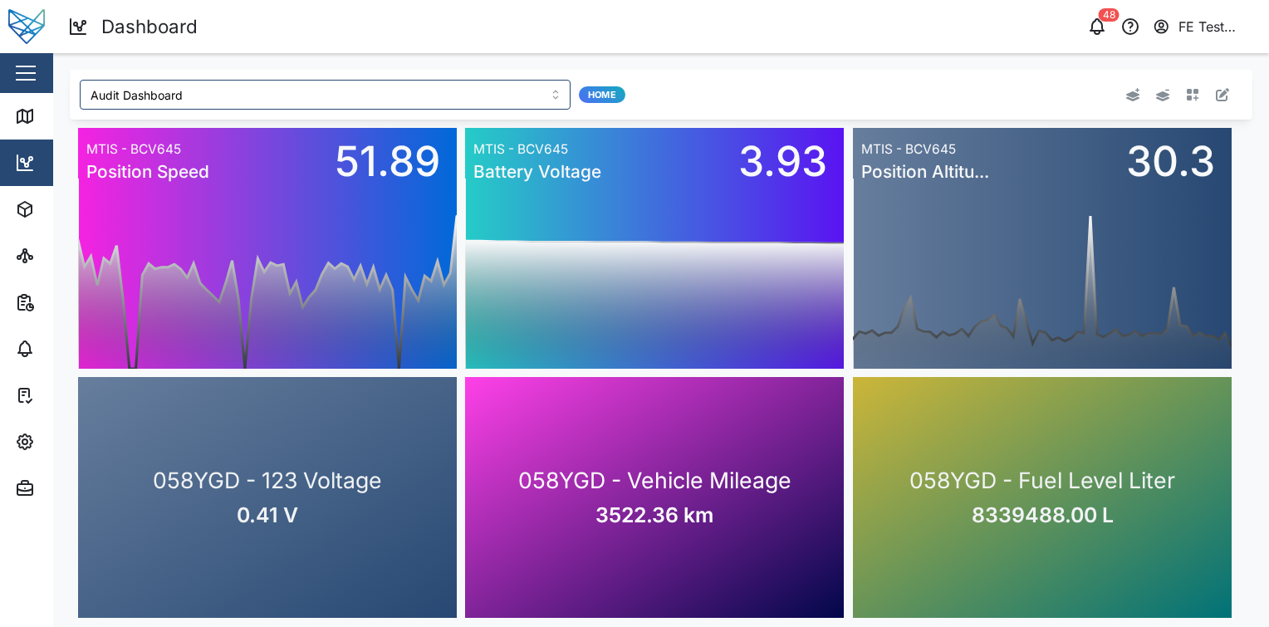  Describe the element at coordinates (537, 171) in the screenshot. I see `tspan: Battery Voltage` at that location.